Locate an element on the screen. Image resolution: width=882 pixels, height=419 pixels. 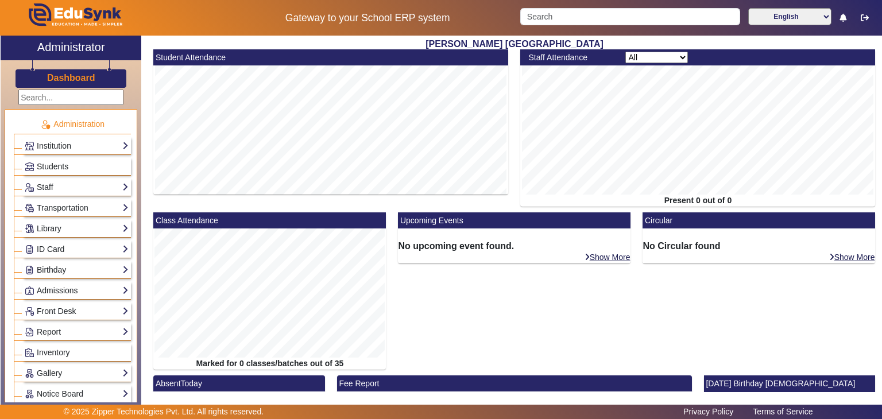
div: Marked for 0 classes/batches out of 35 is located at coordinates (269, 364).